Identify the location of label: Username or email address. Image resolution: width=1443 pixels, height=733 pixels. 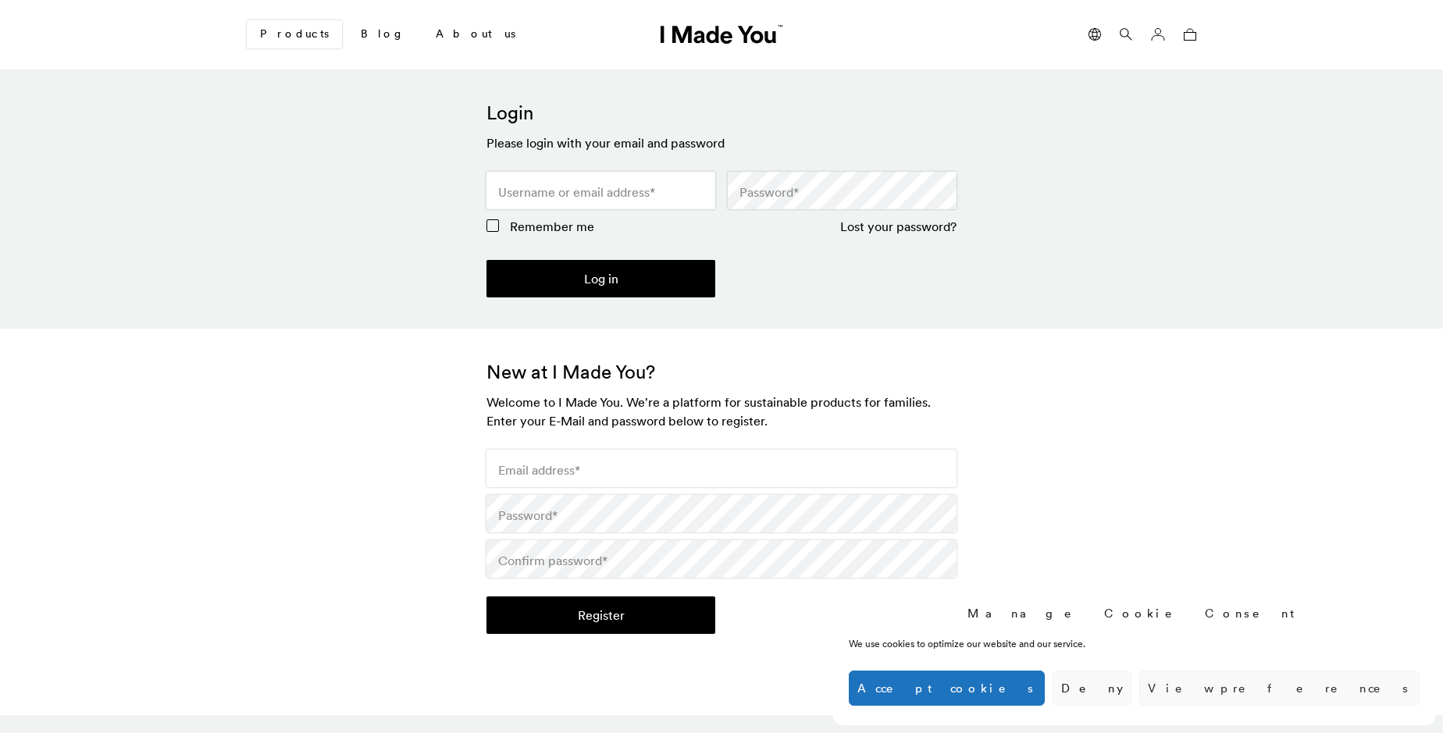
(576, 192).